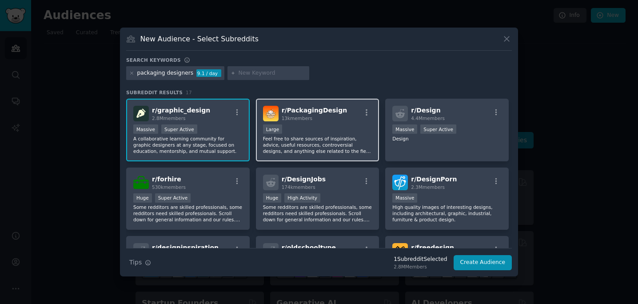 The height and width of the screenshot is (304, 638). Describe the element at coordinates (426, 110) in the screenshot. I see `span: r/ Design` at that location.